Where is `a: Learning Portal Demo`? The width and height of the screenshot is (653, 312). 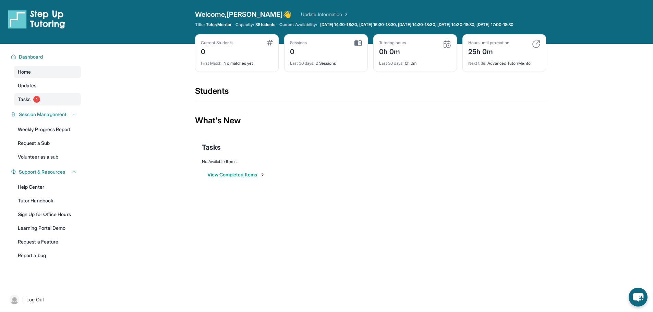 a: Learning Portal Demo is located at coordinates (47, 228).